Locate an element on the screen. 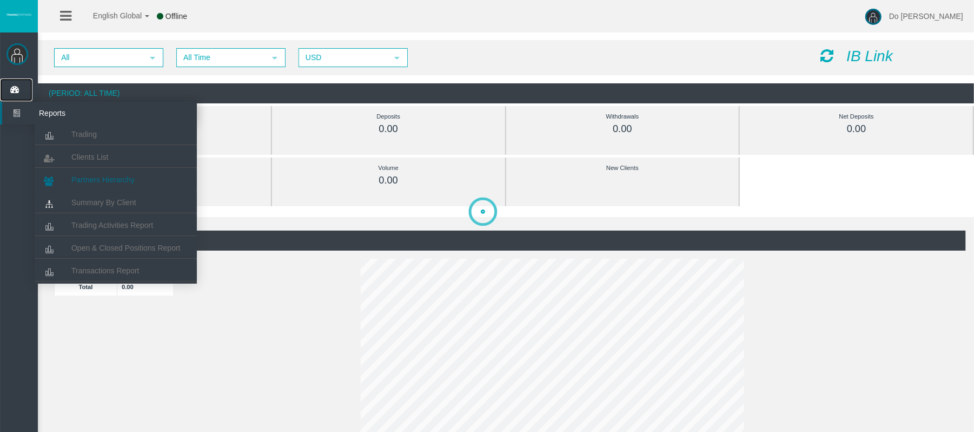  div: (Period: All Time) is located at coordinates (506, 93).